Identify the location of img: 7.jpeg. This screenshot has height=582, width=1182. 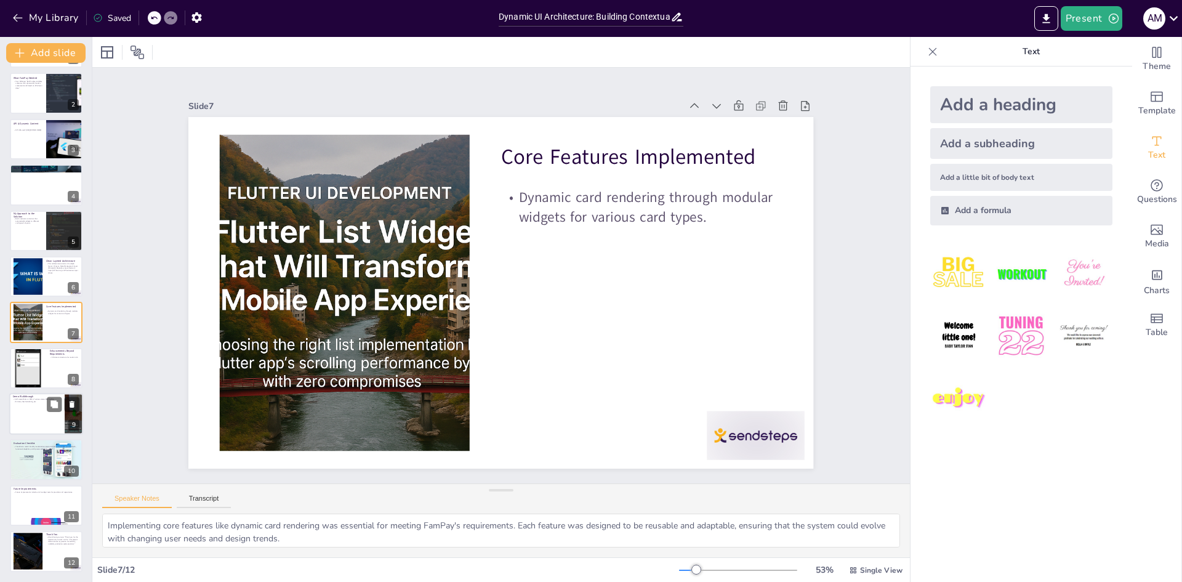
(959, 398).